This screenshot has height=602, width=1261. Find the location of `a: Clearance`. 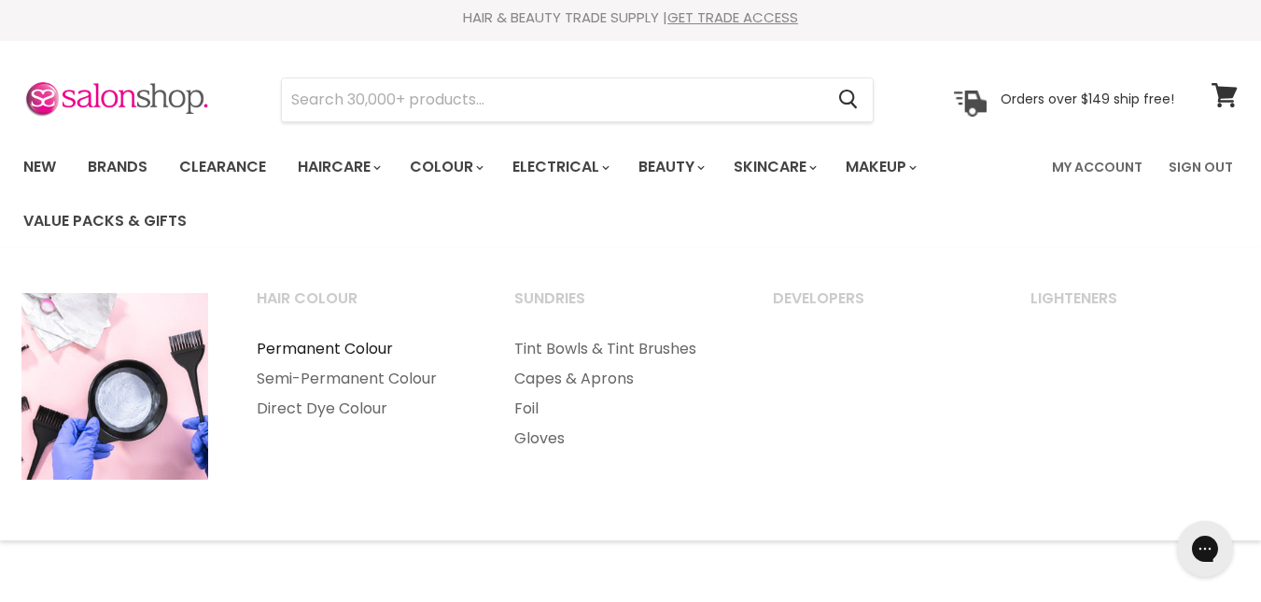

a: Clearance is located at coordinates (222, 167).